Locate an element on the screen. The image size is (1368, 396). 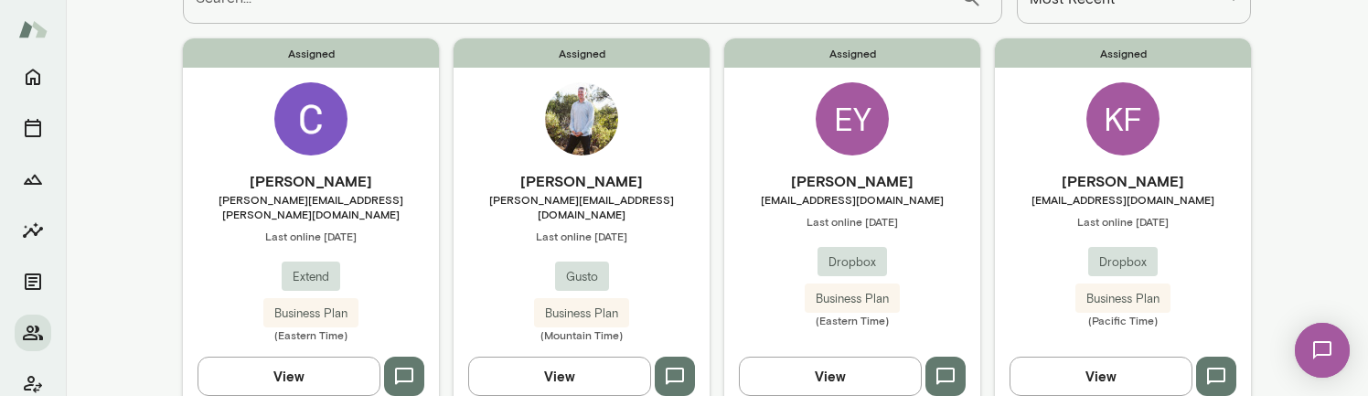
button: Insights is located at coordinates (33, 230).